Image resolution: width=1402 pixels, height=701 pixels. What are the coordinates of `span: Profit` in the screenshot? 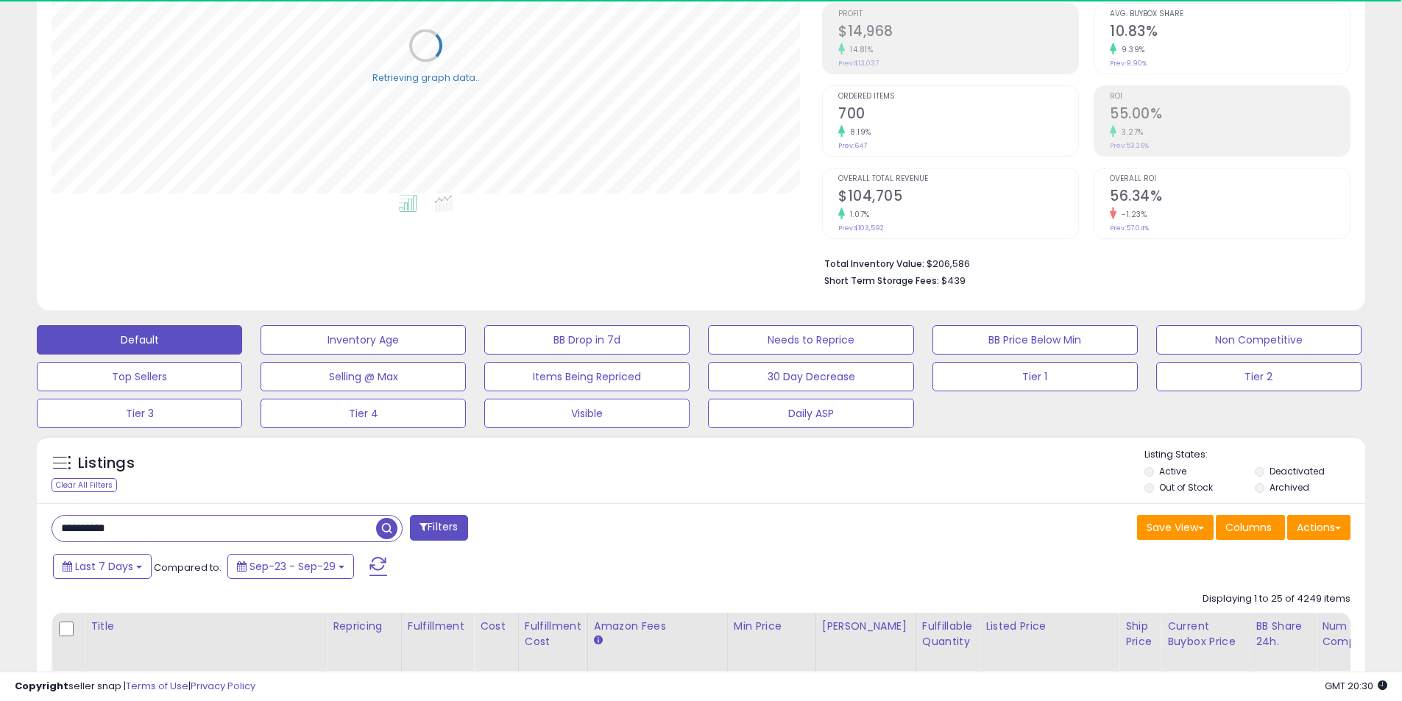 It's located at (958, 14).